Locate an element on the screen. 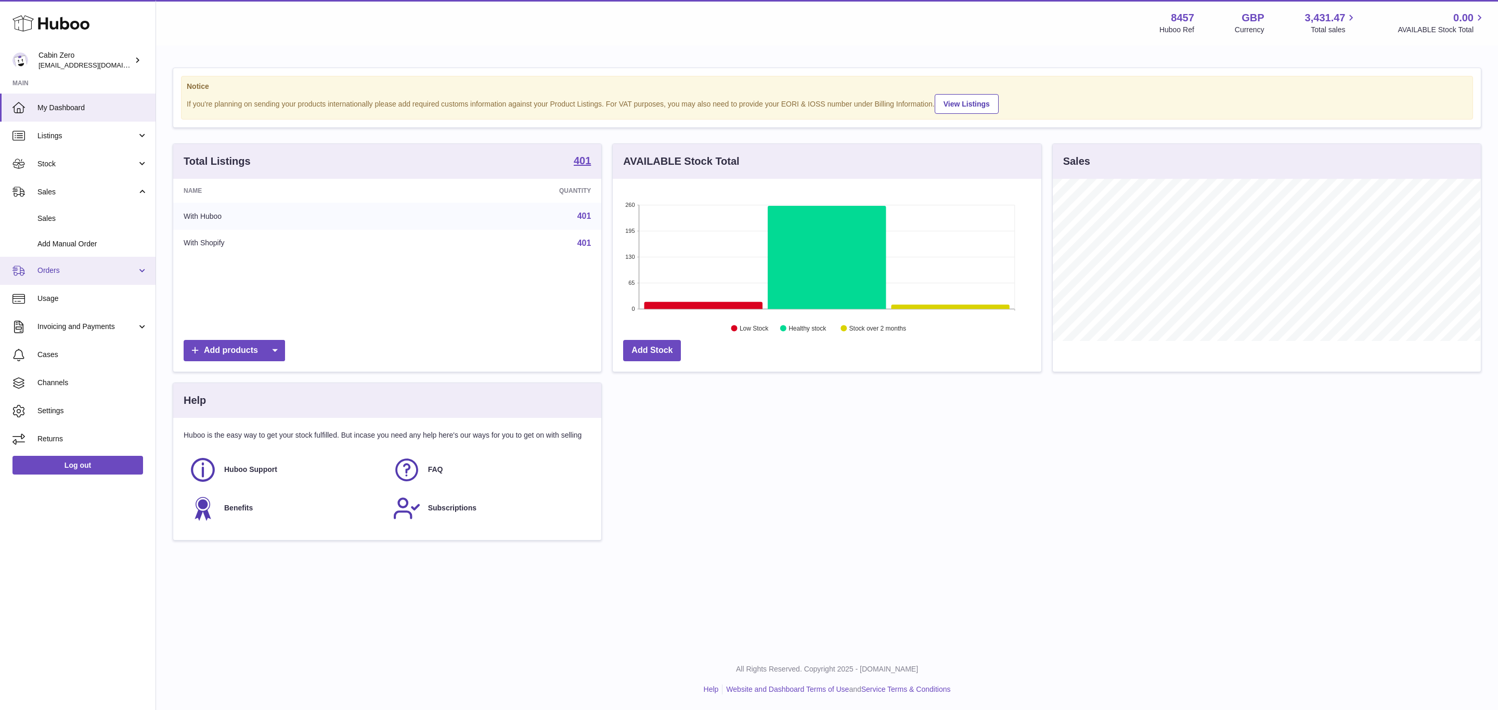  text: 130 is located at coordinates (630, 257).